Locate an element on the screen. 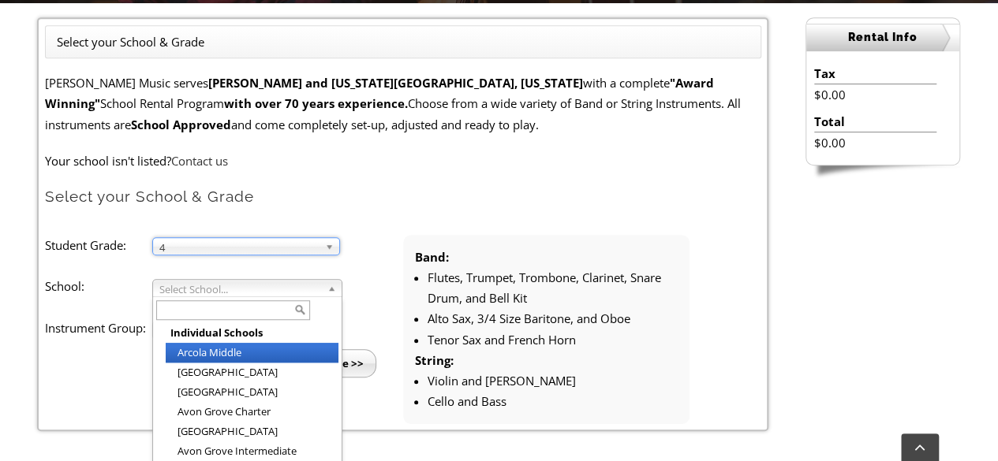 This screenshot has width=998, height=461. li: Alto Sax, 3/4 Size Baritone, and Oboe is located at coordinates (552, 319).